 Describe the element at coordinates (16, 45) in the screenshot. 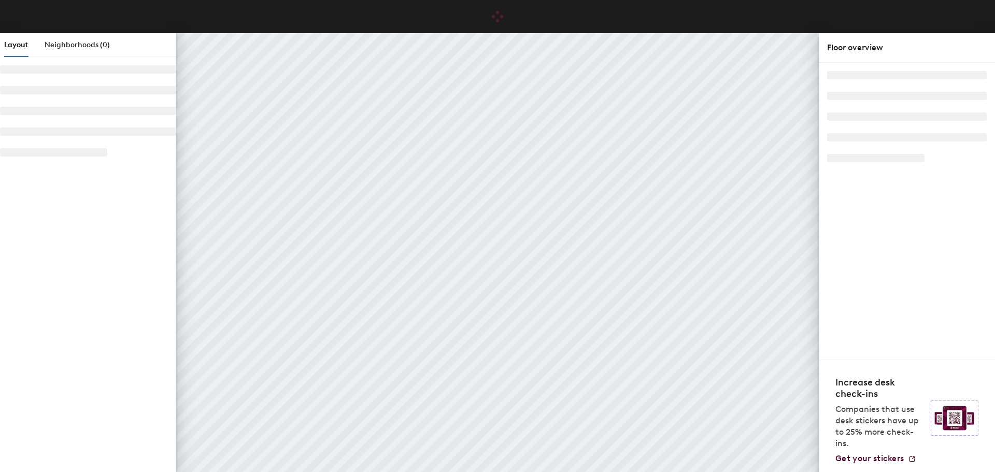

I see `span: Layout` at that location.